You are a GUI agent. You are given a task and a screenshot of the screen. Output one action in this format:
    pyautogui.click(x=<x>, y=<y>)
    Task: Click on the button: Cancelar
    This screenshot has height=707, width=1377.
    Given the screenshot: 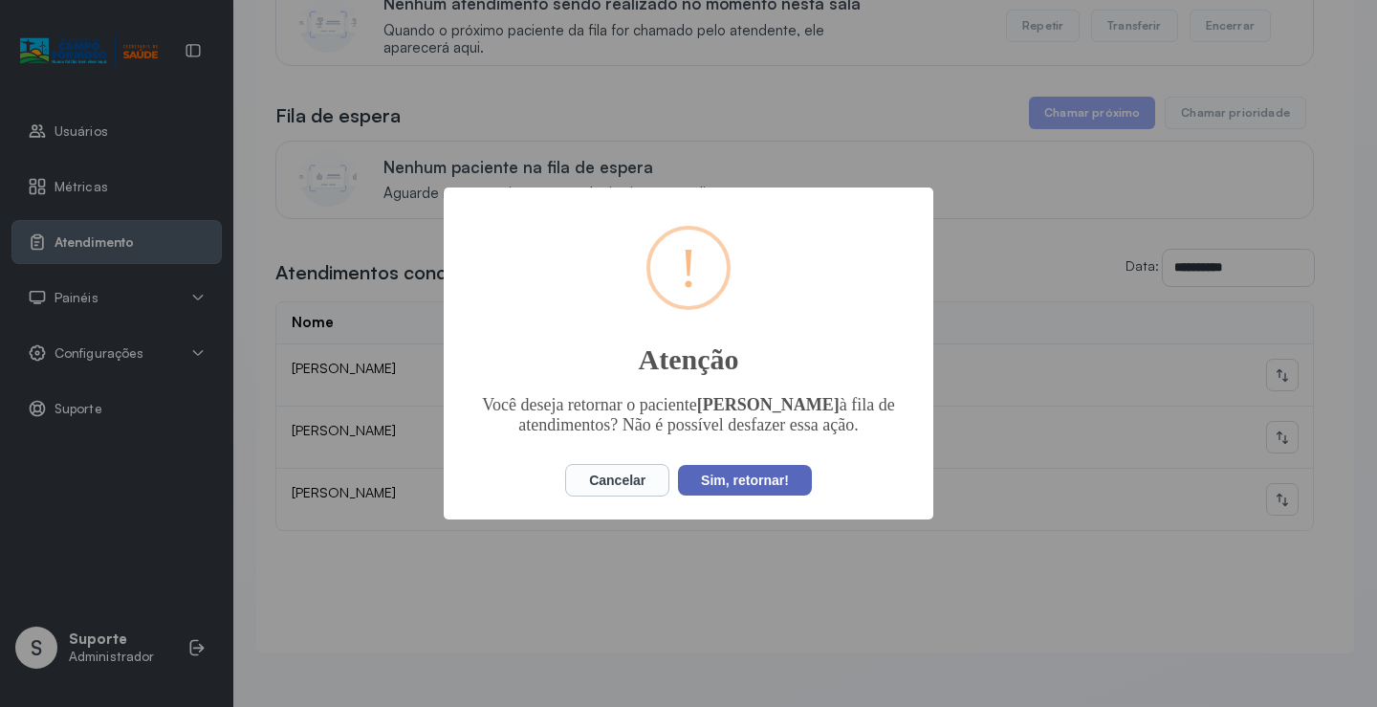 What is the action you would take?
    pyautogui.click(x=617, y=480)
    